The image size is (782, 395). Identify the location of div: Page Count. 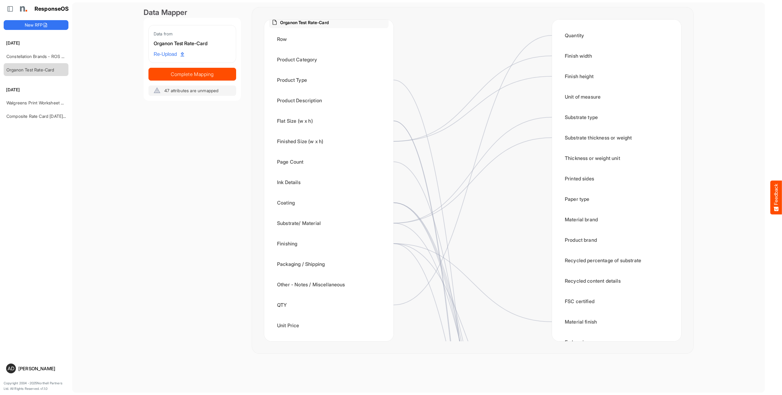
(329, 162).